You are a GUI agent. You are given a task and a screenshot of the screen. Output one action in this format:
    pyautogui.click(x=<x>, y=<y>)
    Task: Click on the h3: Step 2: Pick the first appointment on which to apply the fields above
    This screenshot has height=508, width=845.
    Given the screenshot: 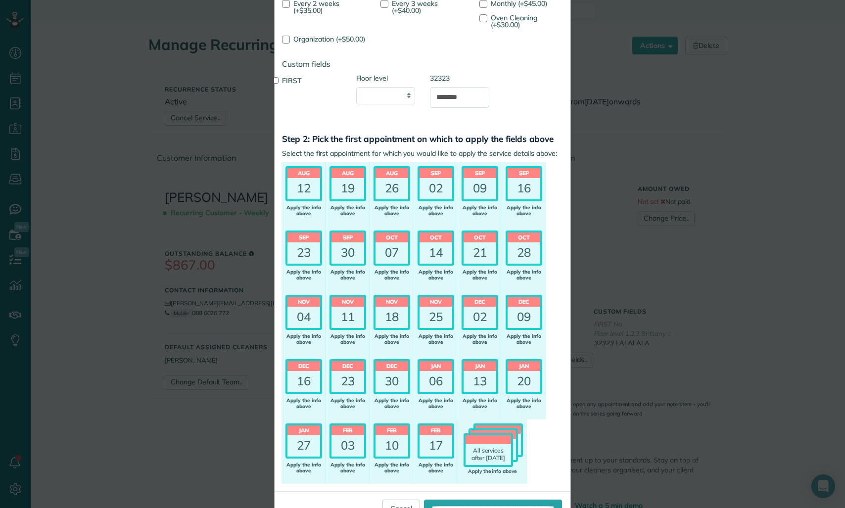 What is the action you would take?
    pyautogui.click(x=422, y=139)
    